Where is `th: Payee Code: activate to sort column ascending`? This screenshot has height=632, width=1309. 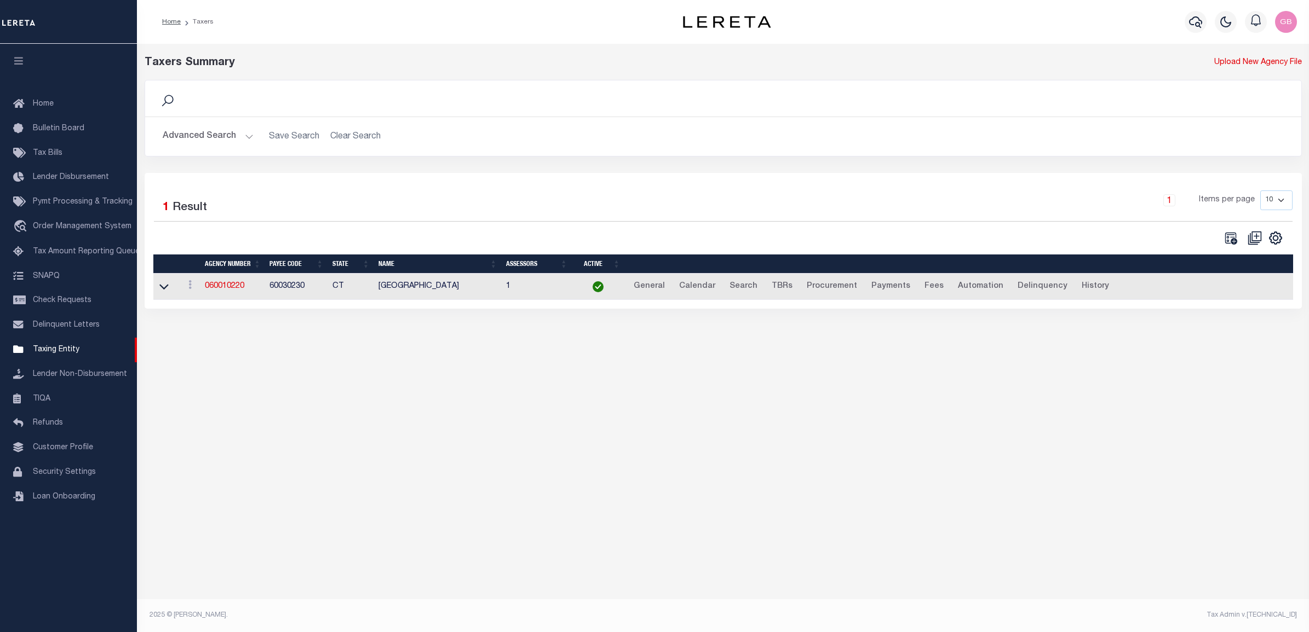 th: Payee Code: activate to sort column ascending is located at coordinates (296, 264).